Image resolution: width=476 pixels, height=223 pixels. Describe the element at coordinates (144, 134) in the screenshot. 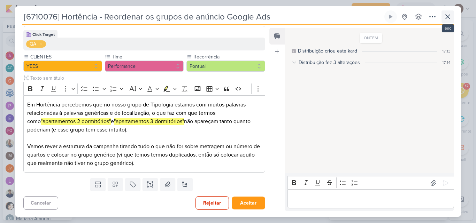

I see `p: Em Hortência percebemos que no nosso grupo de Tipologia estamos com muitos palavras relacionadas ...` at that location.